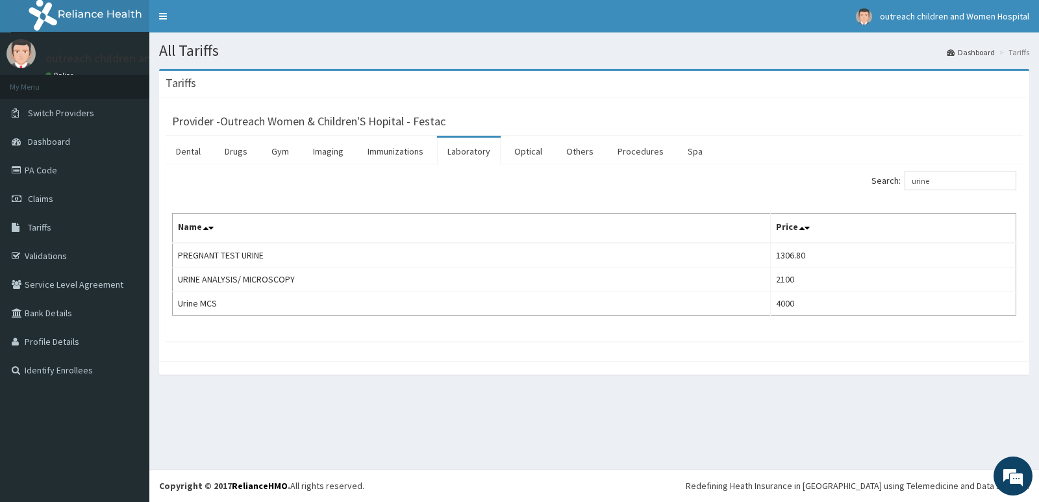  Describe the element at coordinates (328, 151) in the screenshot. I see `a: Imaging` at that location.